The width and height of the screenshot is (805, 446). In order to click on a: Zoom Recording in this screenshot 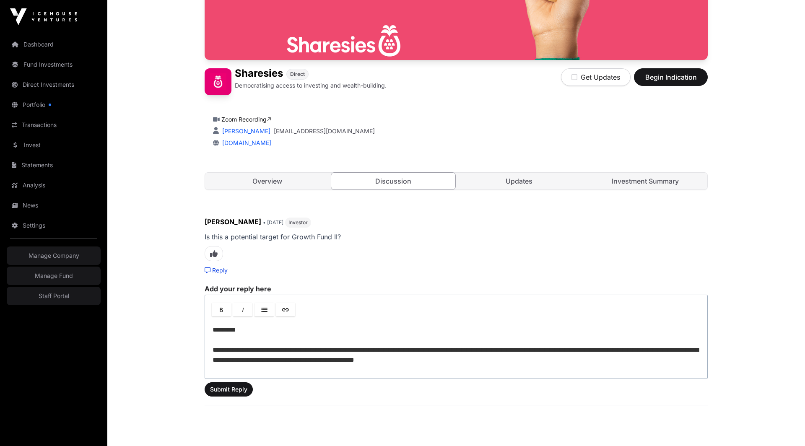, I will do `click(246, 119)`.